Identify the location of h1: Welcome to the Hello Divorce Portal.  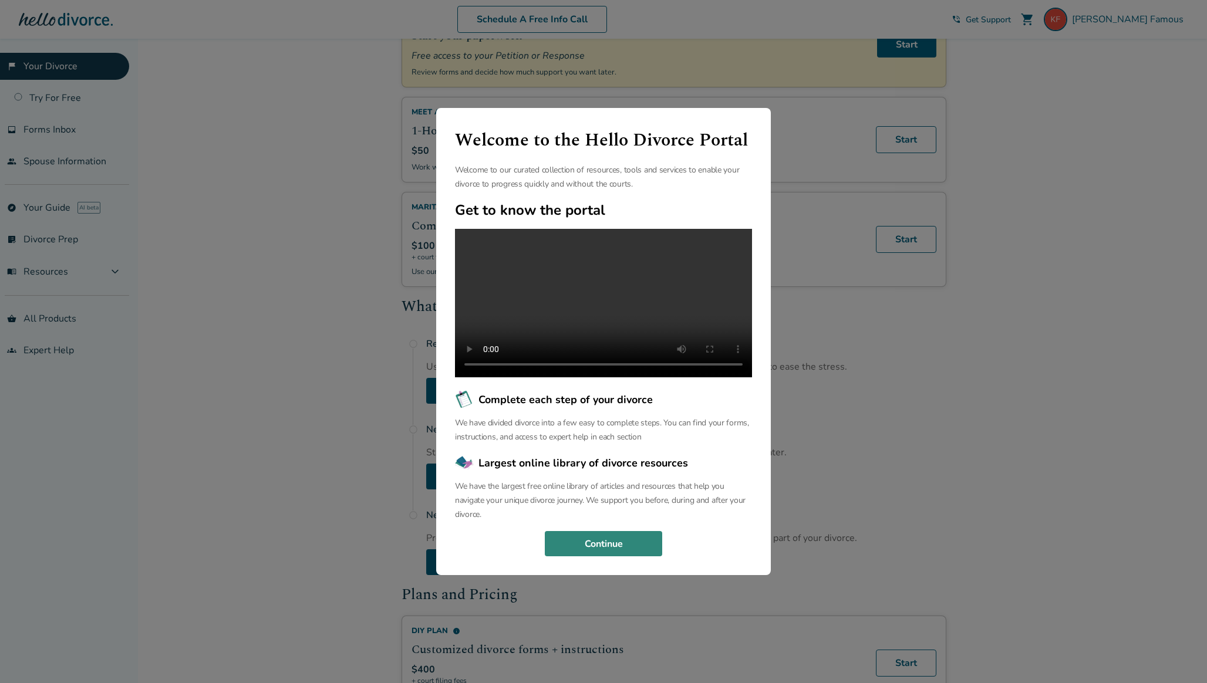
(603, 140).